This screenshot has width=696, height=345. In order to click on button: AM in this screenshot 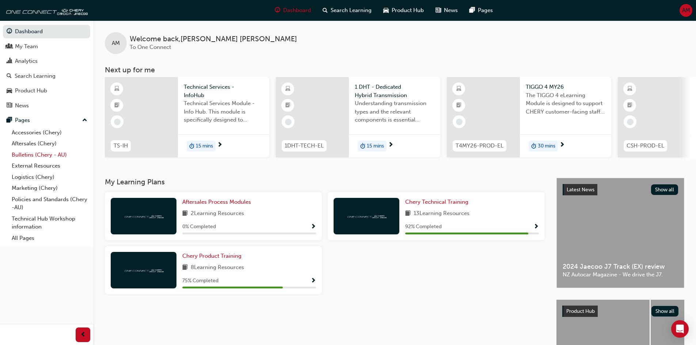, I will do `click(686, 10)`.